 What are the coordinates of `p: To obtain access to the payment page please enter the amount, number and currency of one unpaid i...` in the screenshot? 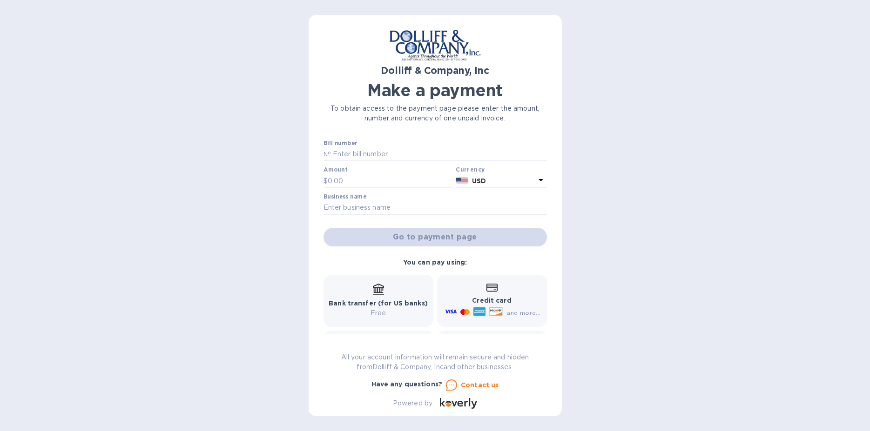 It's located at (435, 114).